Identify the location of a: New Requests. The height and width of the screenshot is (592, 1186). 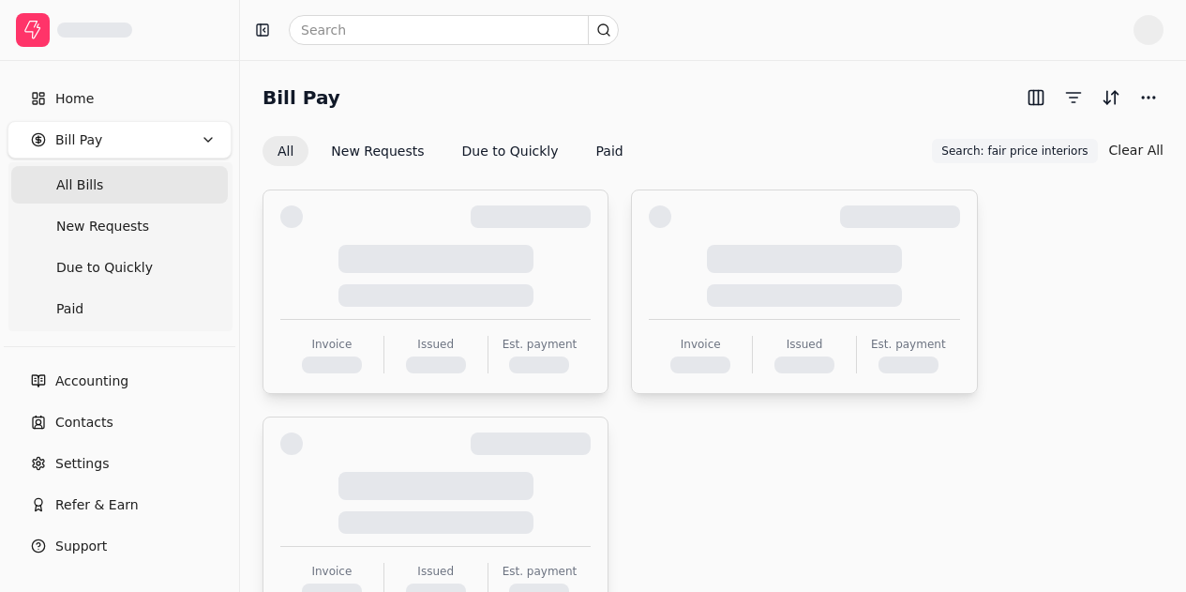
(119, 226).